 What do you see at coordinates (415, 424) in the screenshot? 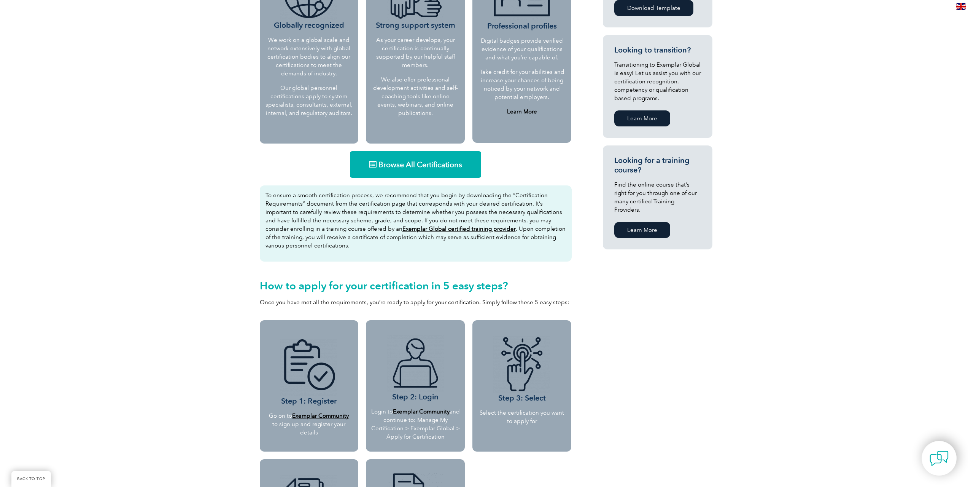
I see `p: Login to and continue to: Manage My Certification > Exemplar Global > Apply for Certification` at bounding box center [415, 424].